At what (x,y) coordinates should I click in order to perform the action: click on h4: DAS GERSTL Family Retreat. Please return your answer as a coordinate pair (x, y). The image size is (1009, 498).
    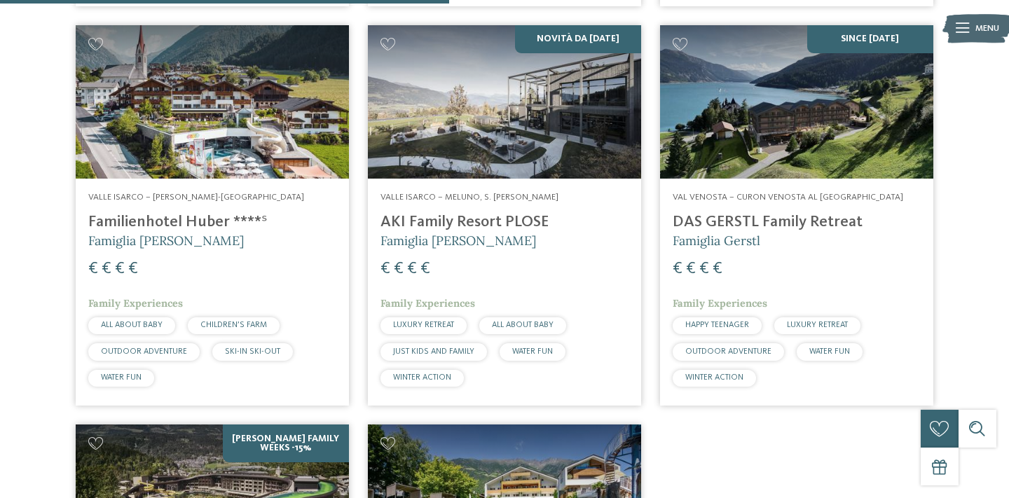
    Looking at the image, I should click on (797, 222).